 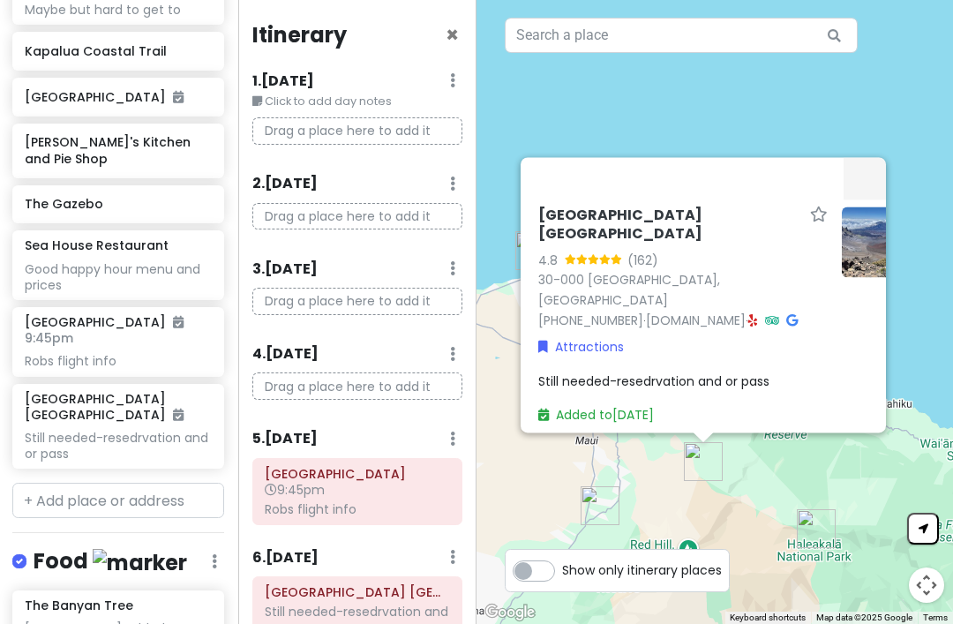 I want to click on a: Star place, so click(x=819, y=215).